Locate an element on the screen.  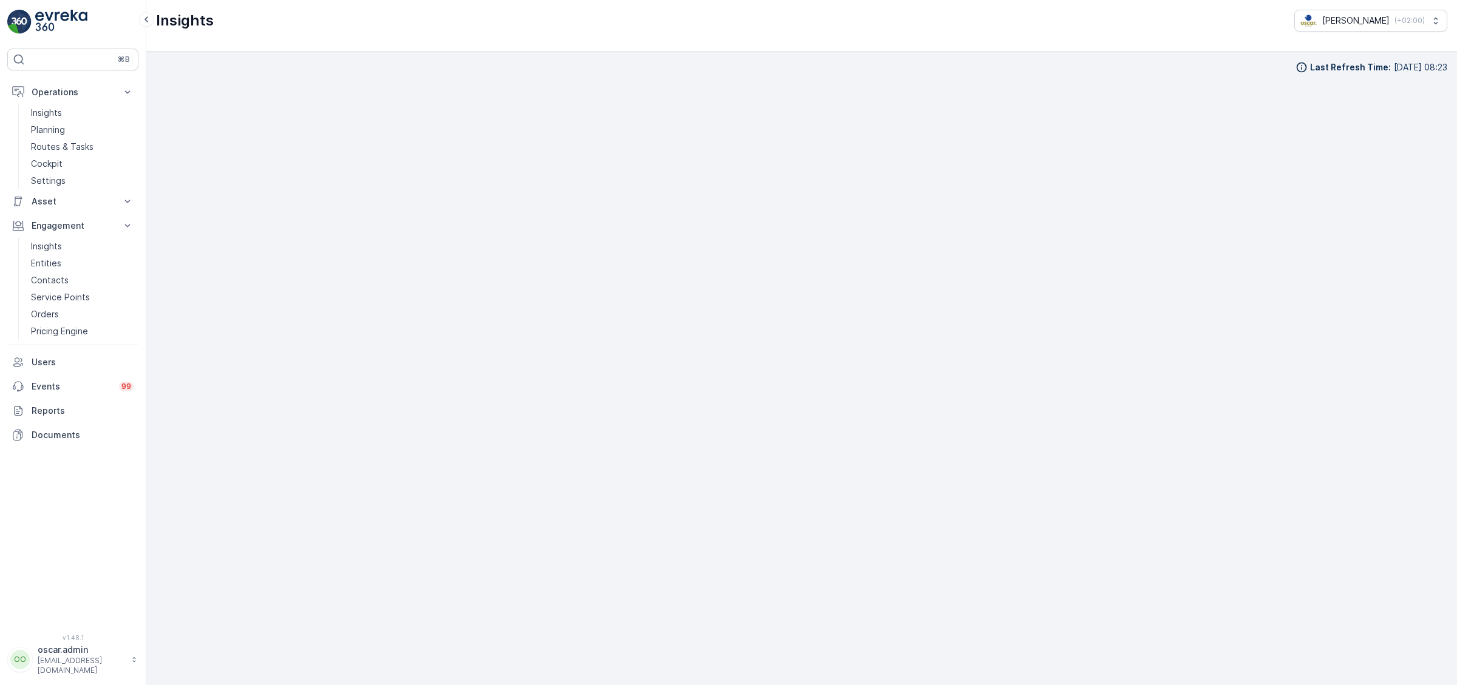
p: Reports is located at coordinates (83, 411).